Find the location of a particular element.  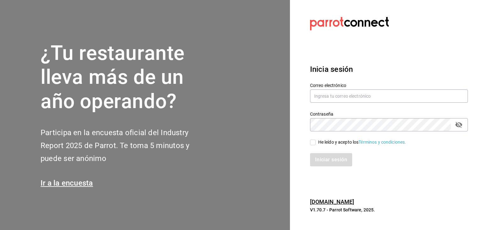

h1: ¿Tu restaurante lleva más de un año operando? is located at coordinates (125, 77).